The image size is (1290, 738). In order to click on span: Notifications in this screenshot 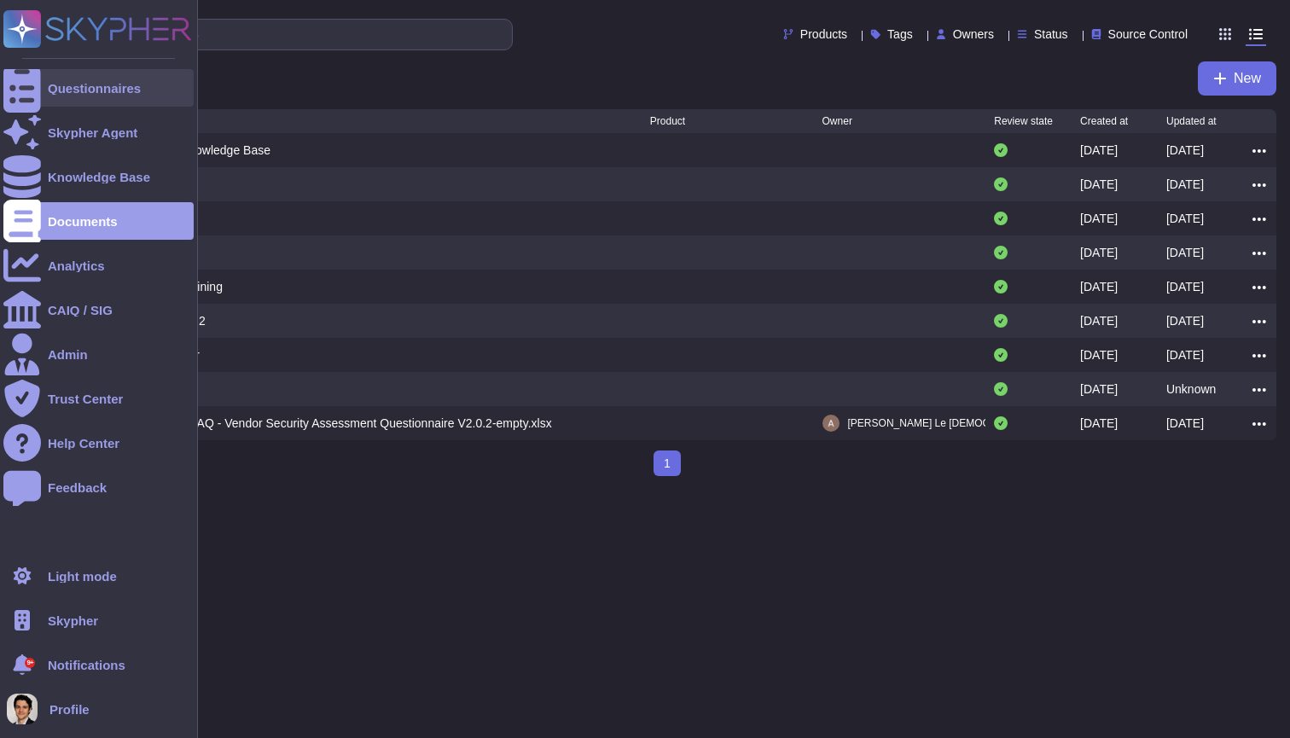, I will do `click(86, 665)`.